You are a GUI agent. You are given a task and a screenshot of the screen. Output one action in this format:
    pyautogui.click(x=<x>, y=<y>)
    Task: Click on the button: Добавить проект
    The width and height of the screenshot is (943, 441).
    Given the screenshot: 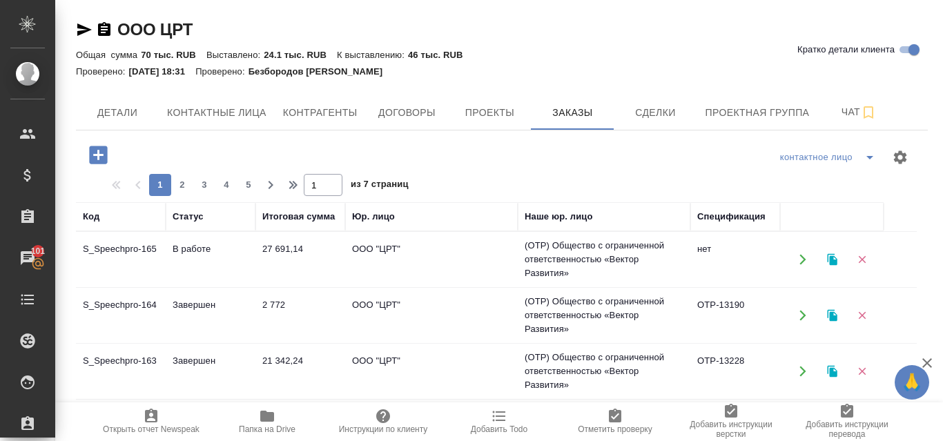 What is the action you would take?
    pyautogui.click(x=98, y=155)
    